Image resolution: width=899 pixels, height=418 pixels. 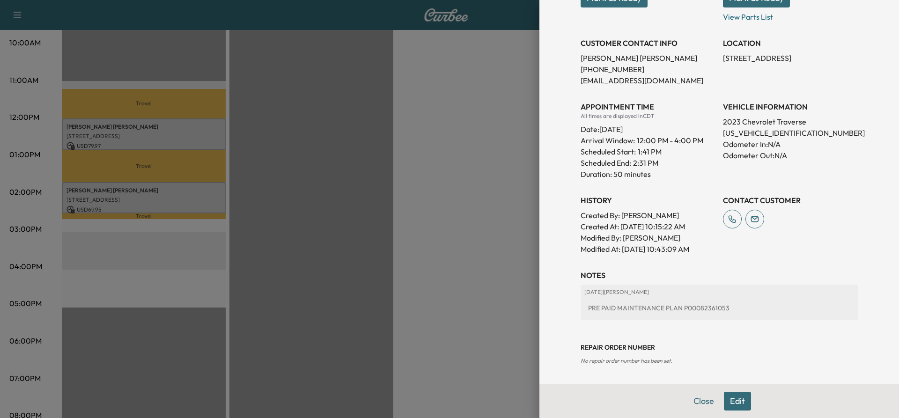 What do you see at coordinates (645, 163) in the screenshot?
I see `p: 2:31 PM` at bounding box center [645, 163].